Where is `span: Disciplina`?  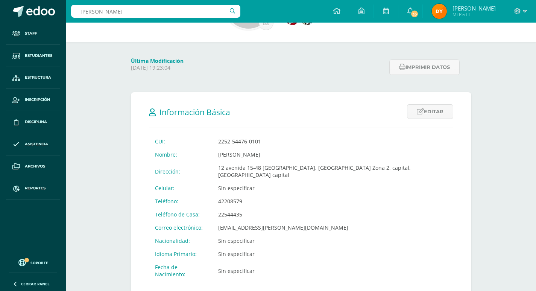 span: Disciplina is located at coordinates (36, 122).